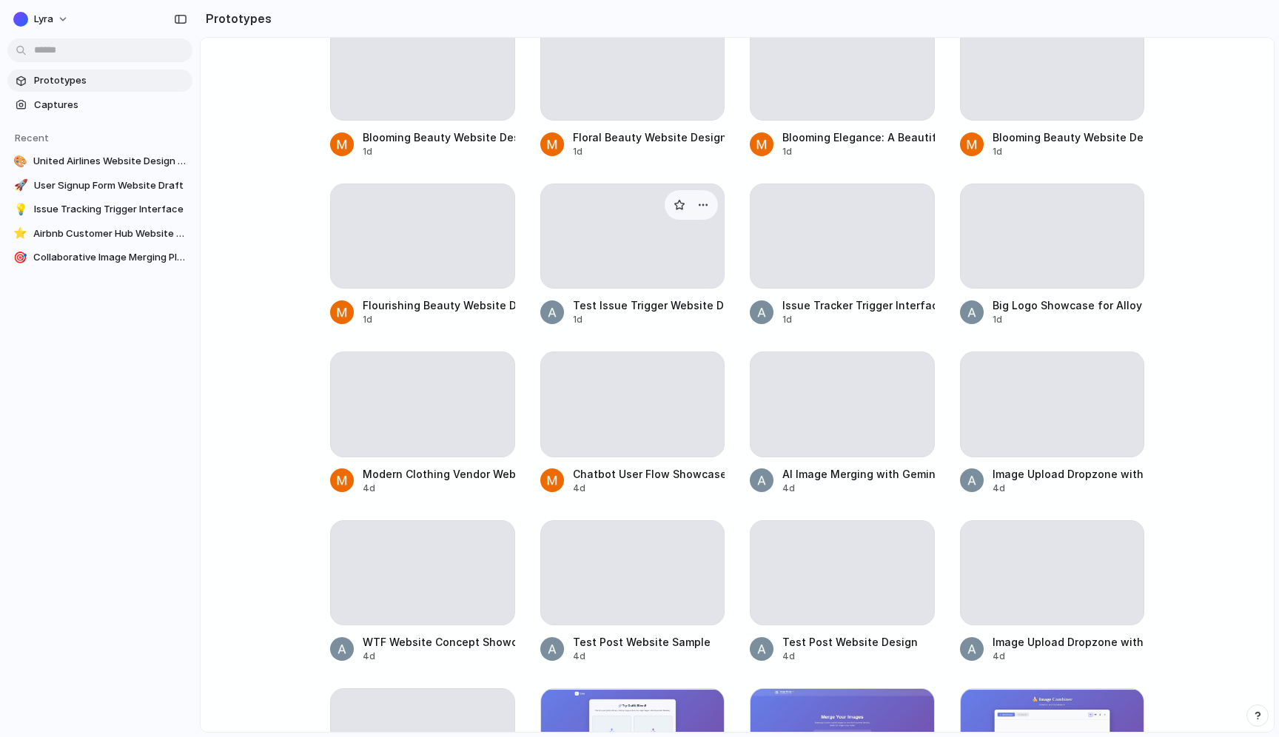 The width and height of the screenshot is (1279, 737). I want to click on a: 🎨United Airlines Website Design Concept, so click(100, 161).